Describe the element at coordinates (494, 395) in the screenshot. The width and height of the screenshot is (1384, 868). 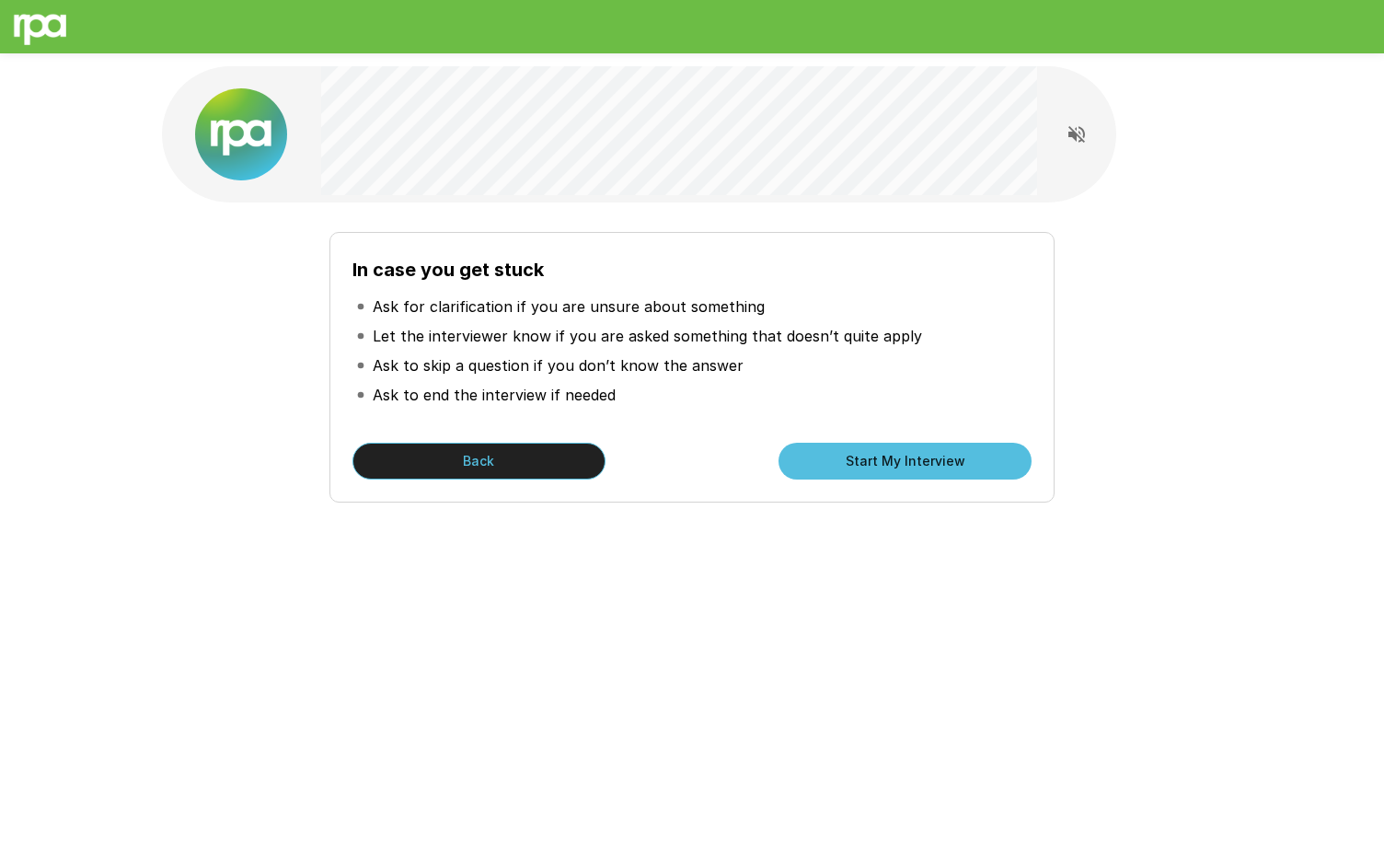
I see `p: Ask to end the interview if needed` at that location.